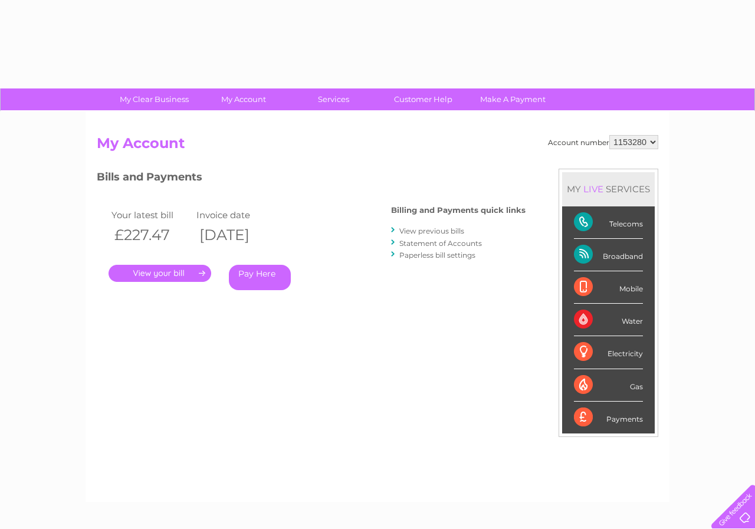  What do you see at coordinates (311, 179) in the screenshot?
I see `h3: Bills and Payments` at bounding box center [311, 179].